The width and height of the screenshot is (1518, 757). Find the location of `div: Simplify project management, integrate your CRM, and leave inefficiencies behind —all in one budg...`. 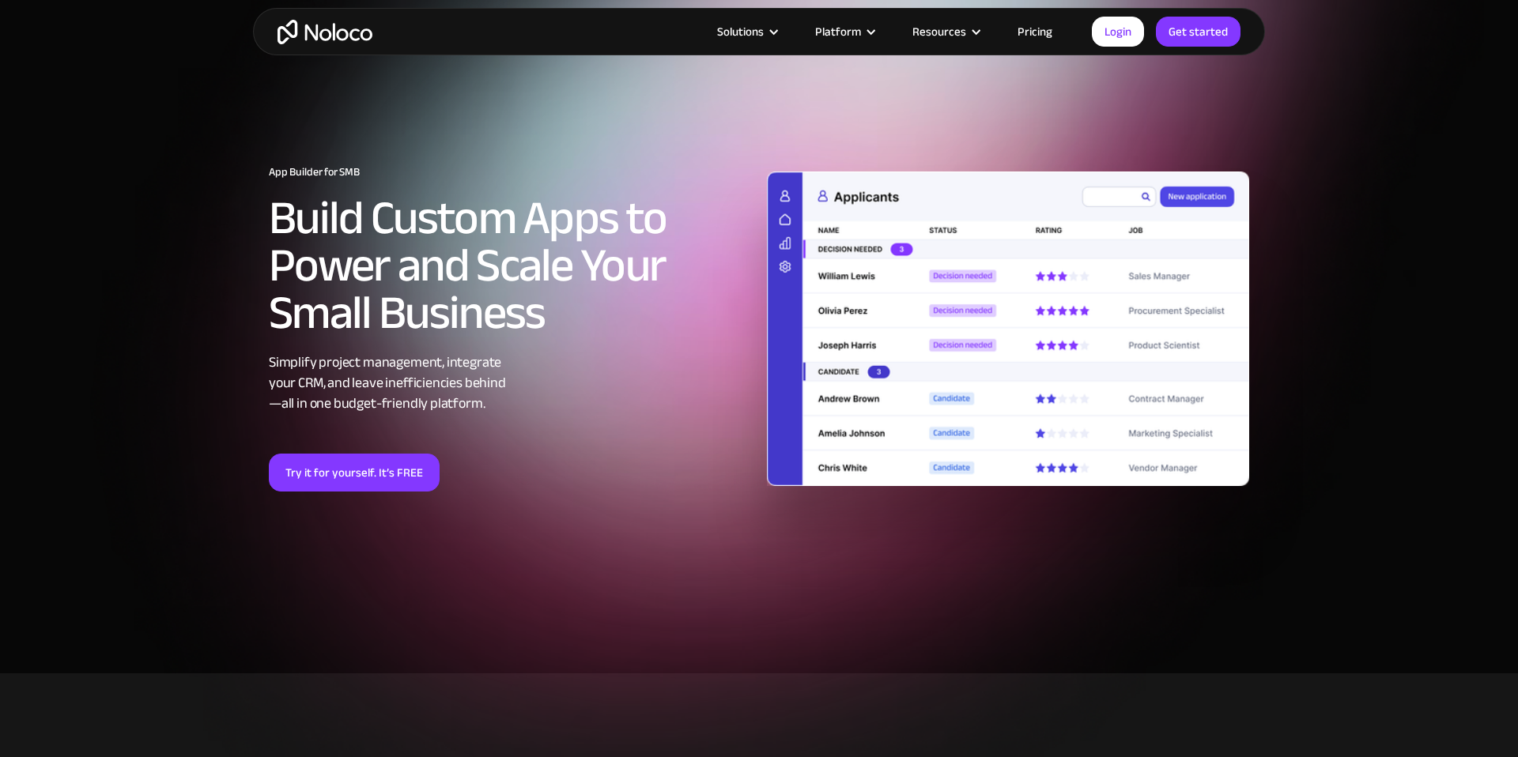

div: Simplify project management, integrate your CRM, and leave inefficiencies behind —all in one budg... is located at coordinates (510, 383).